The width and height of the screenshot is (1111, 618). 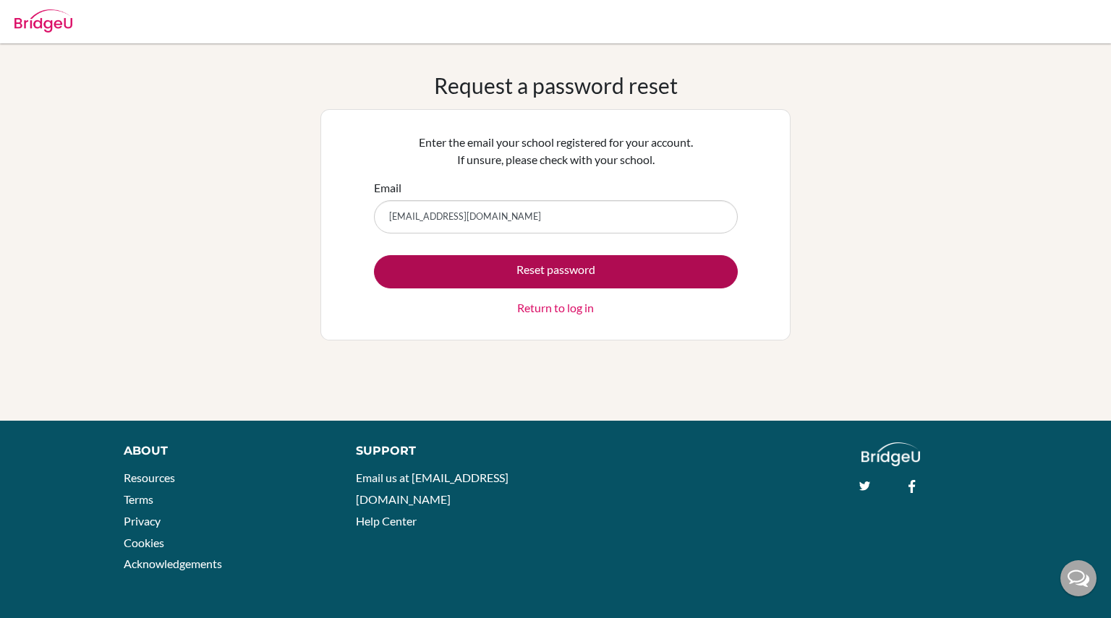 I want to click on img: Bridge-U, so click(x=43, y=21).